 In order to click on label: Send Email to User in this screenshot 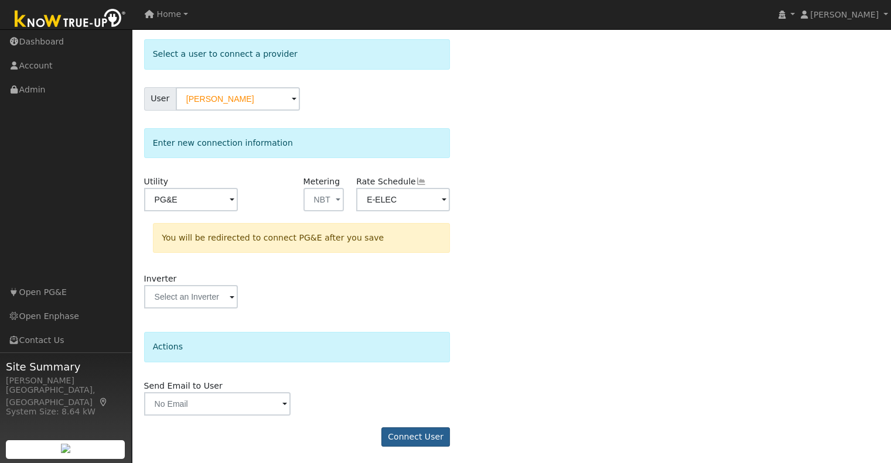, I will do `click(183, 386)`.